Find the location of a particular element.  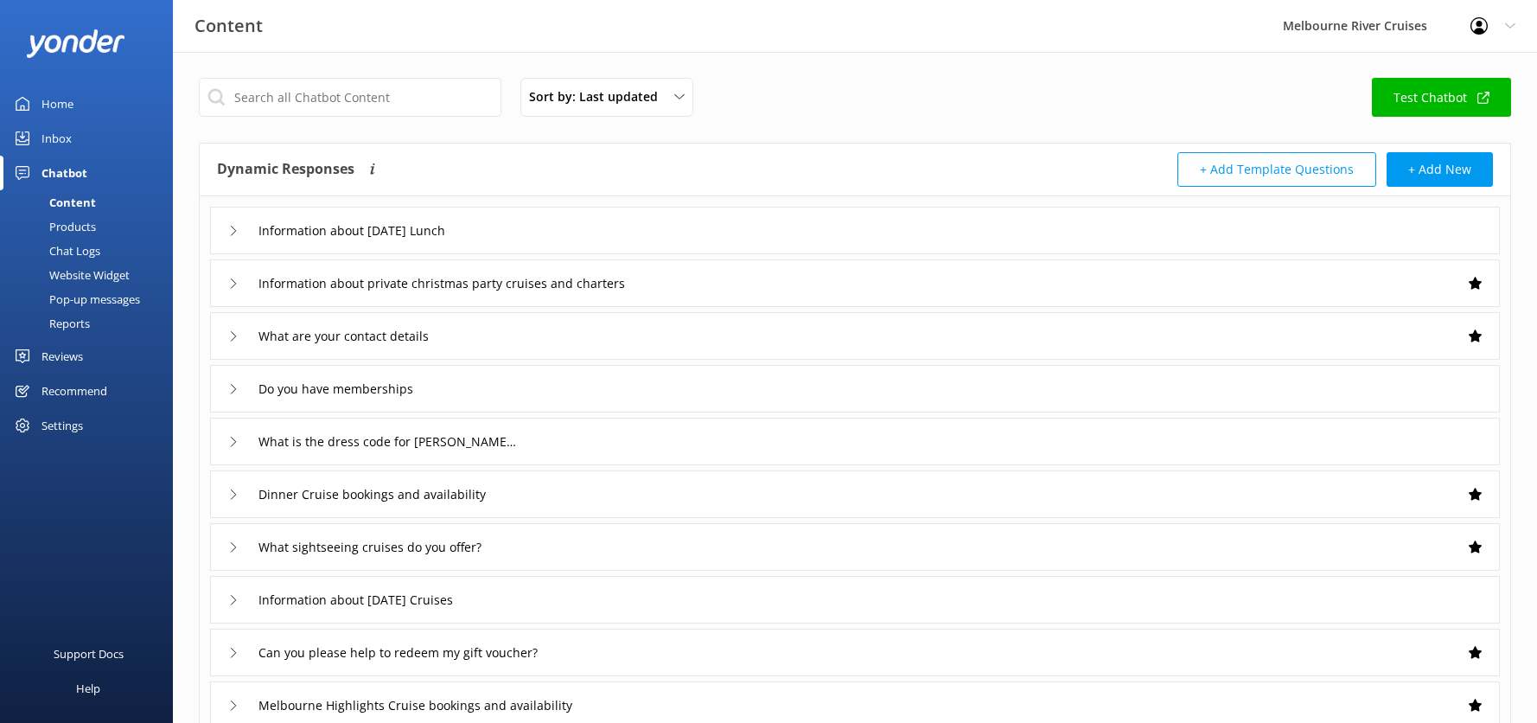

div: Reports is located at coordinates (50, 323).